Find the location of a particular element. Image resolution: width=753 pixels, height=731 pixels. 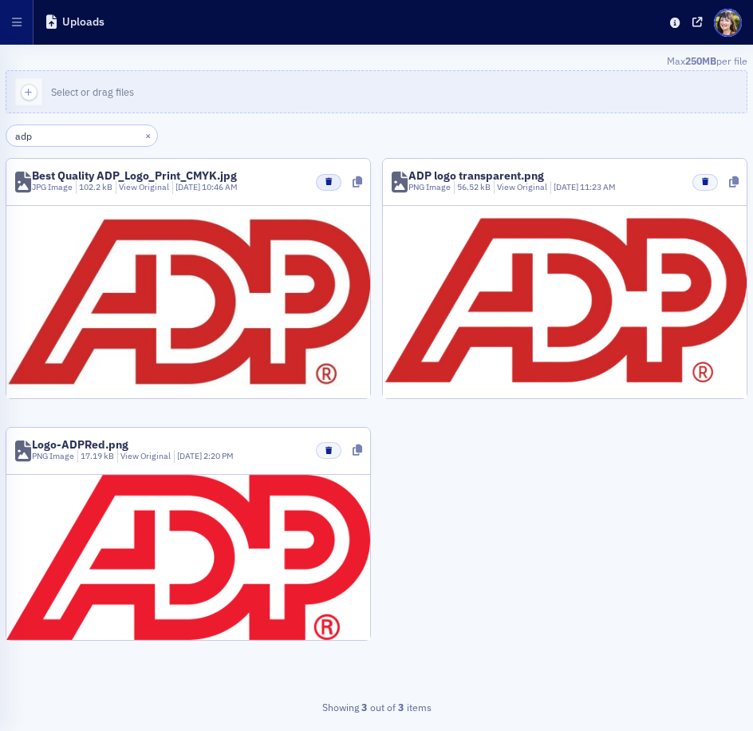

span: 10:46 AM is located at coordinates (219, 187).